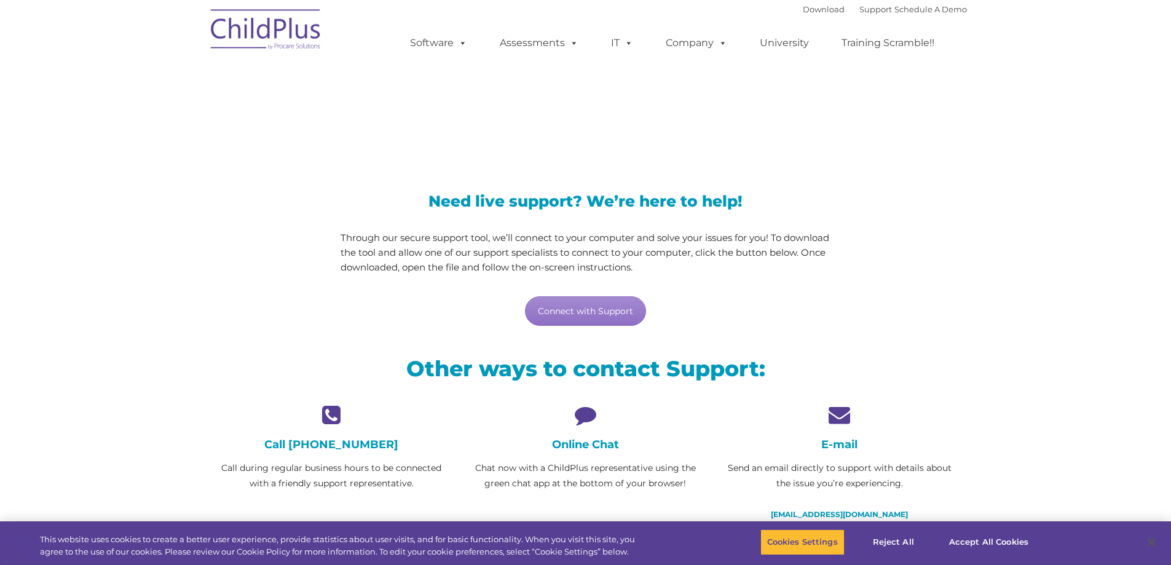 Image resolution: width=1171 pixels, height=565 pixels. I want to click on p: Send an email directly to support with details about the issue you’re experiencing., so click(839, 476).